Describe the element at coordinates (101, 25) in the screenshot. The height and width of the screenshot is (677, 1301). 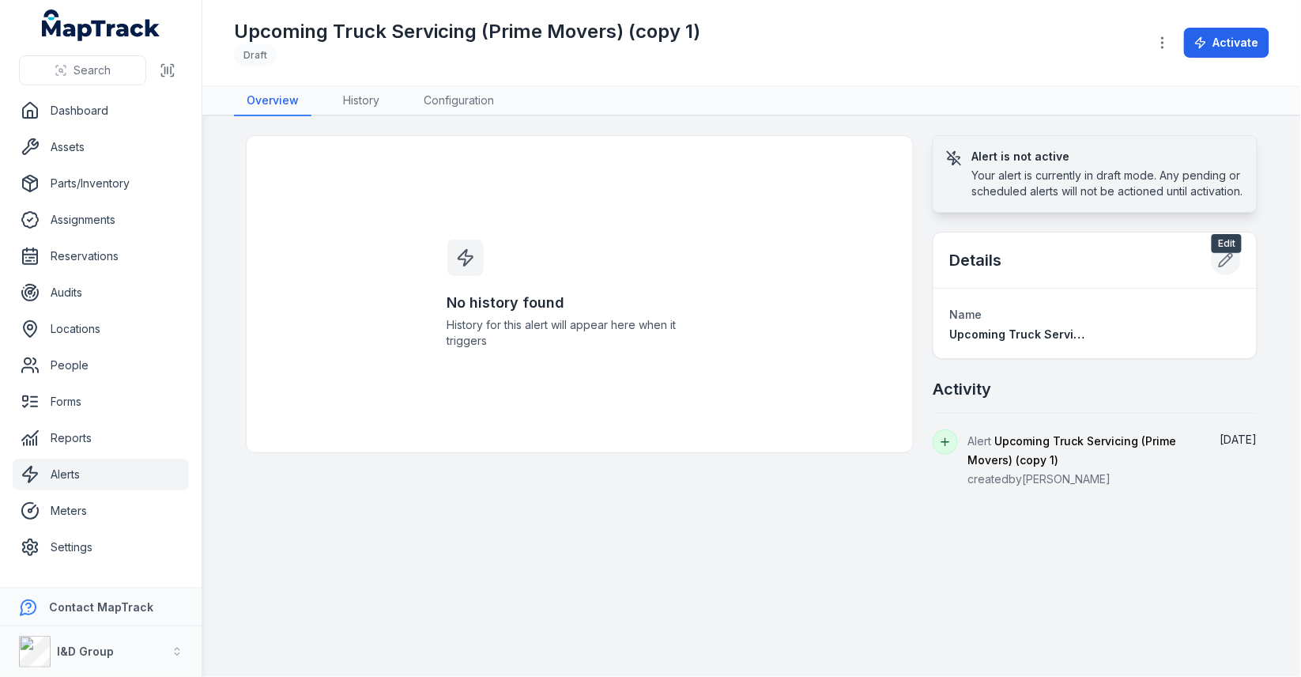
I see `a: MapTrack` at that location.